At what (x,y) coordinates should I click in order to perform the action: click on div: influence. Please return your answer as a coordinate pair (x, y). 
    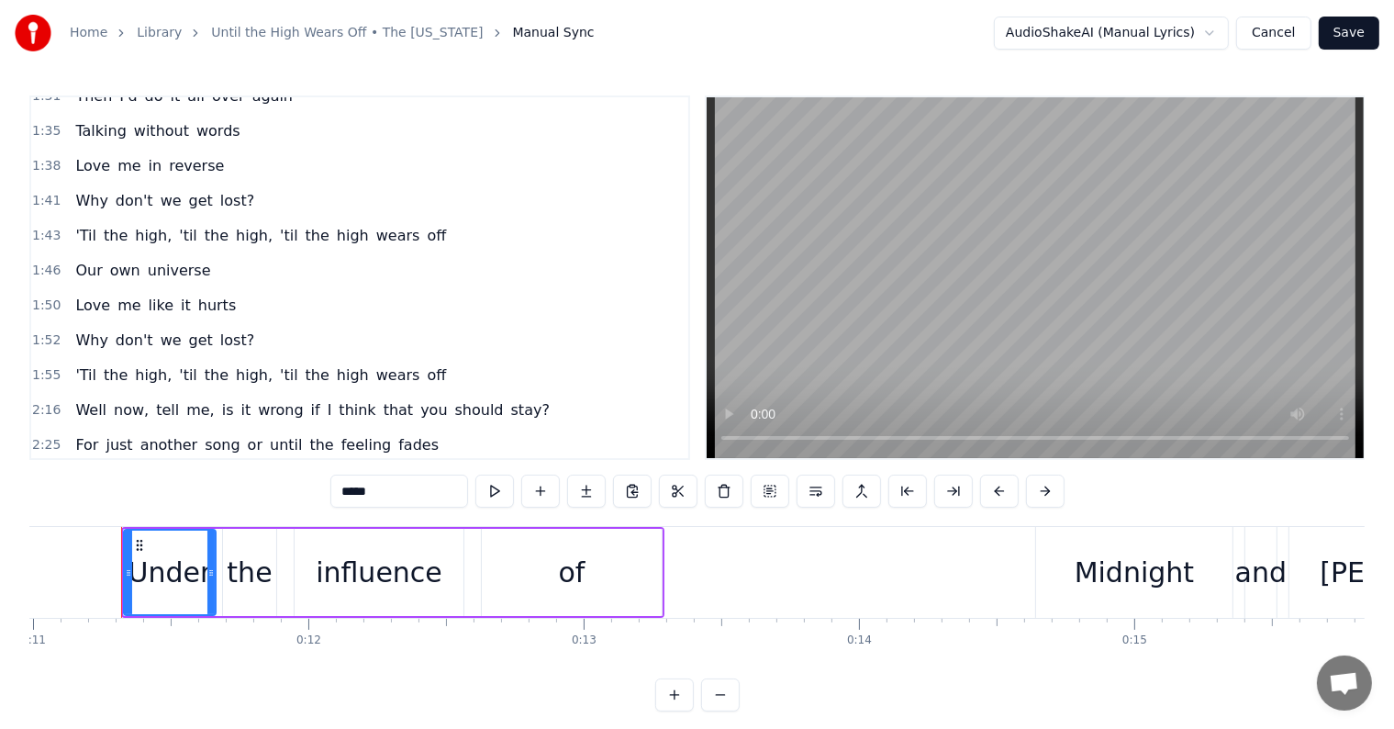
    Looking at the image, I should click on (379, 572).